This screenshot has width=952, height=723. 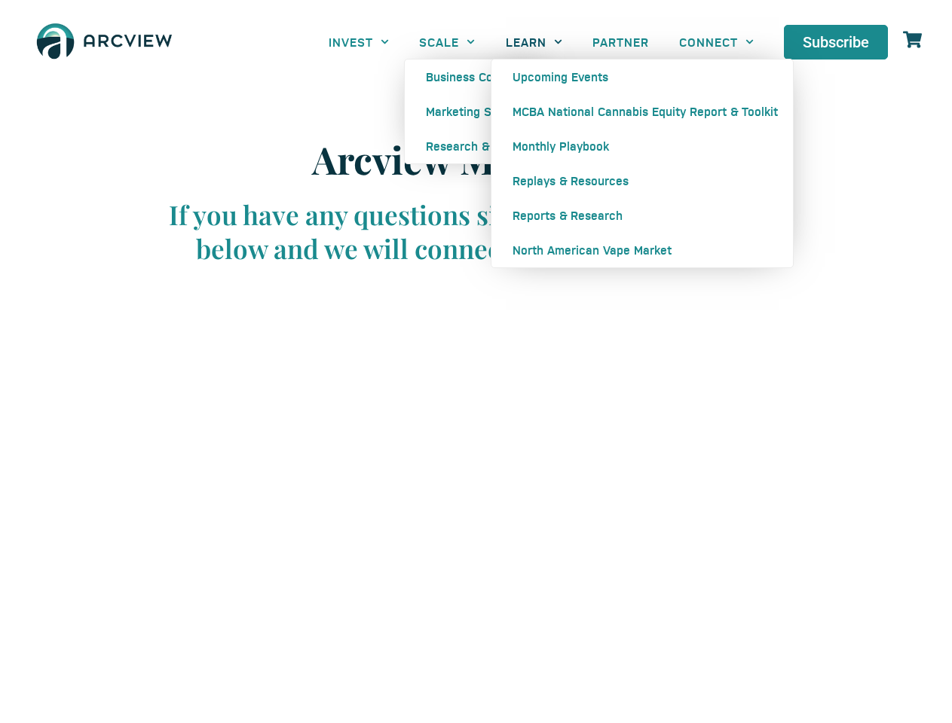 I want to click on img: The Arcview Group, so click(x=104, y=42).